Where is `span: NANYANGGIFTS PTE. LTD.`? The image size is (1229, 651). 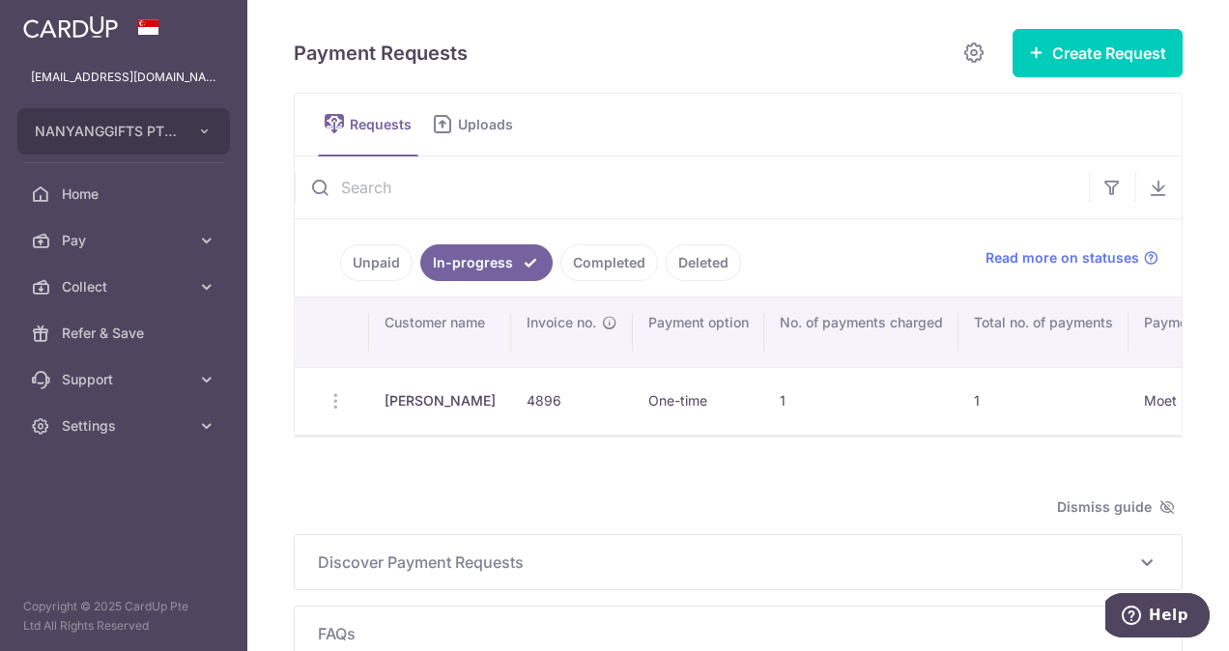
span: NANYANGGIFTS PTE. LTD. is located at coordinates (106, 131).